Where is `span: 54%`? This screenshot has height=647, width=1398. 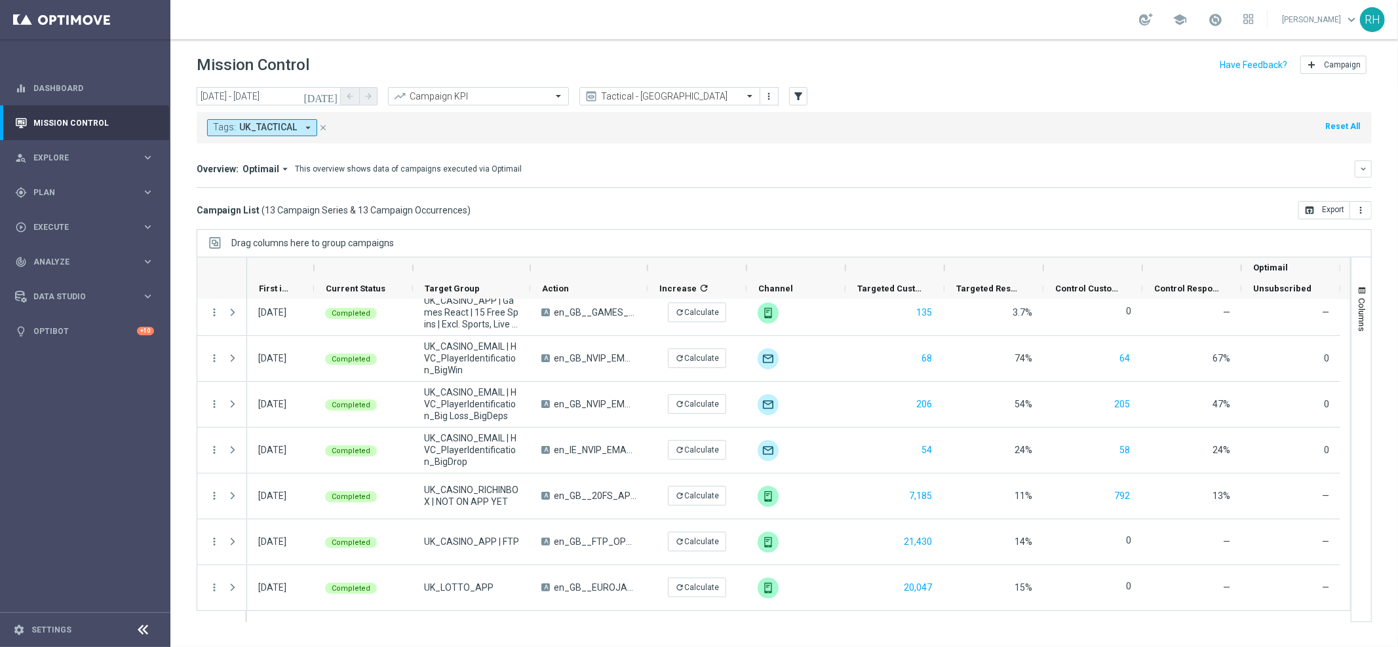
span: 54% is located at coordinates (1023, 404).